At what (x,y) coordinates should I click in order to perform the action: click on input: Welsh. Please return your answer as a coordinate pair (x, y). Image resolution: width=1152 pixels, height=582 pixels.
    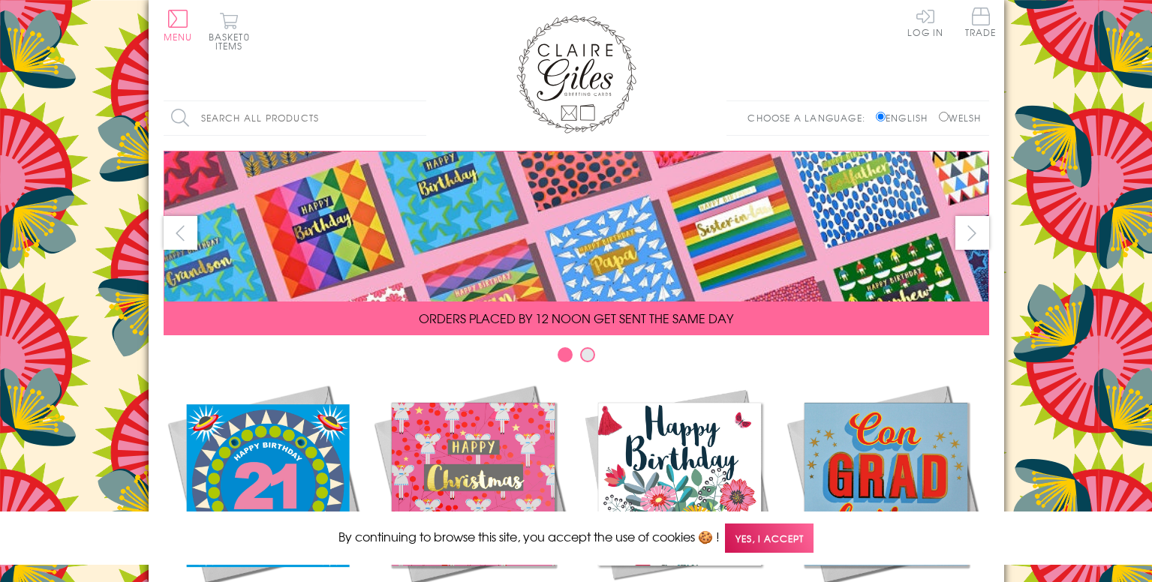
    Looking at the image, I should click on (943, 116).